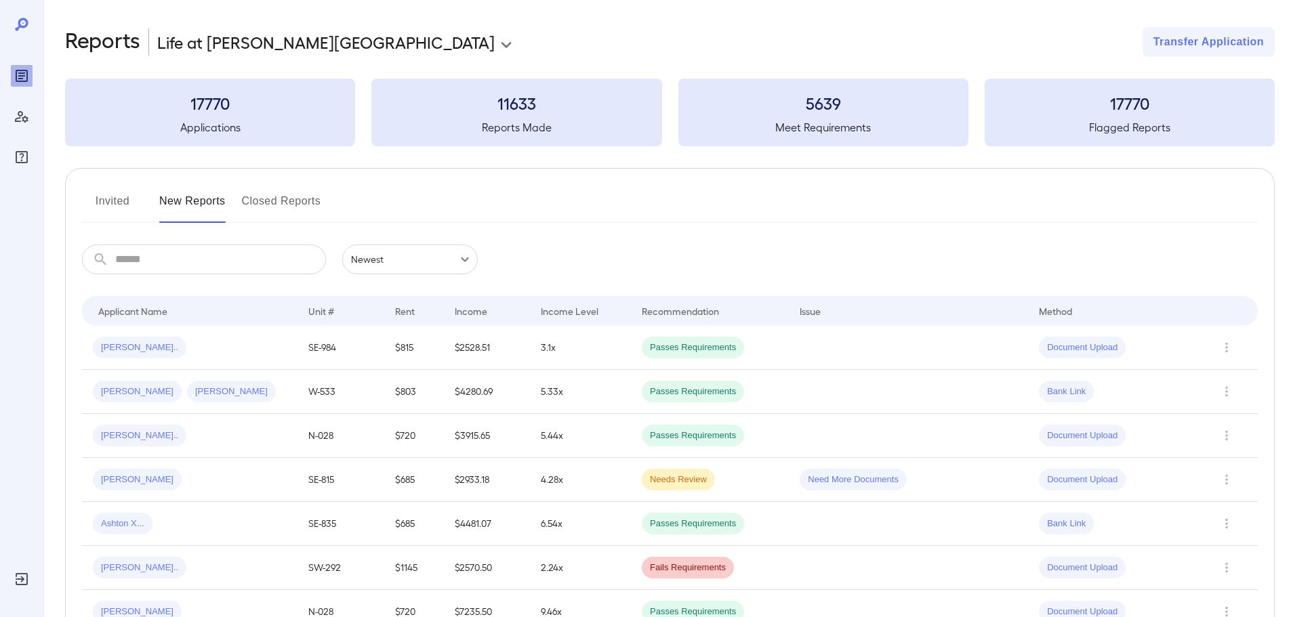  Describe the element at coordinates (678, 480) in the screenshot. I see `span: Needs Review` at that location.